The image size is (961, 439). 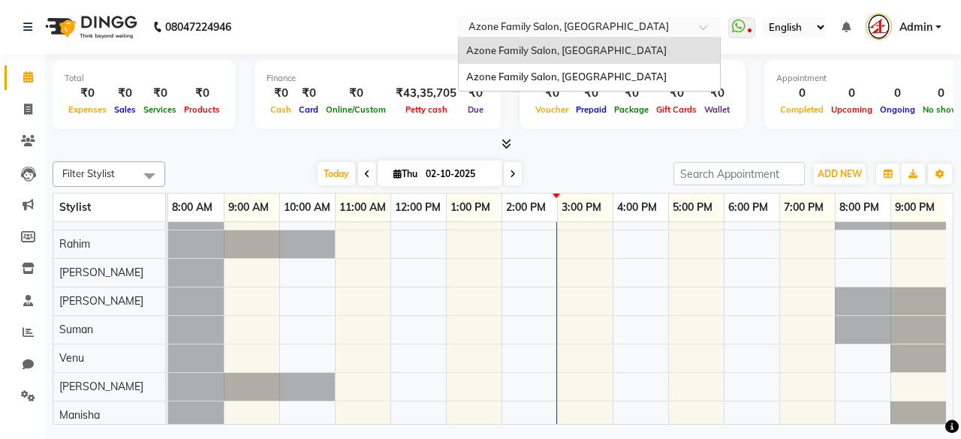 What do you see at coordinates (89, 173) in the screenshot?
I see `span: Filter Stylist` at bounding box center [89, 173].